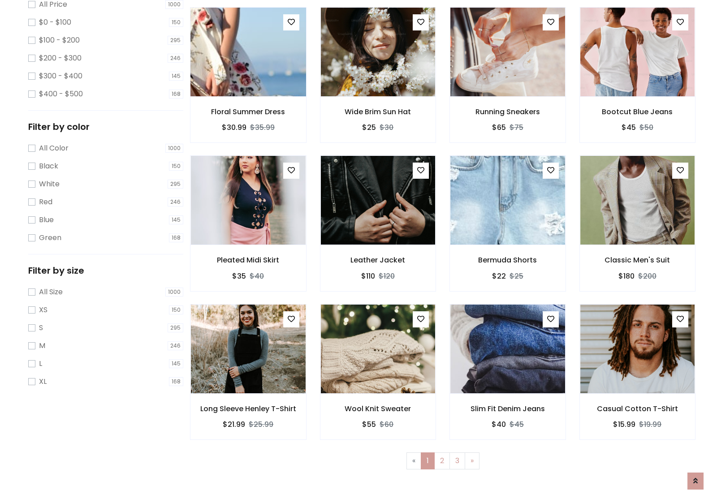  I want to click on del: $50, so click(646, 127).